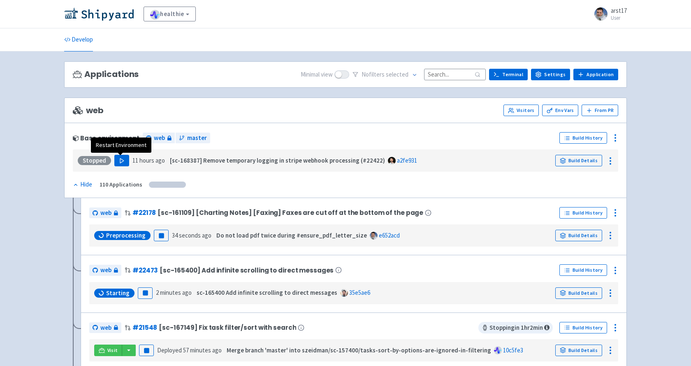 Image resolution: width=691 pixels, height=366 pixels. I want to click on a: Develop, so click(79, 40).